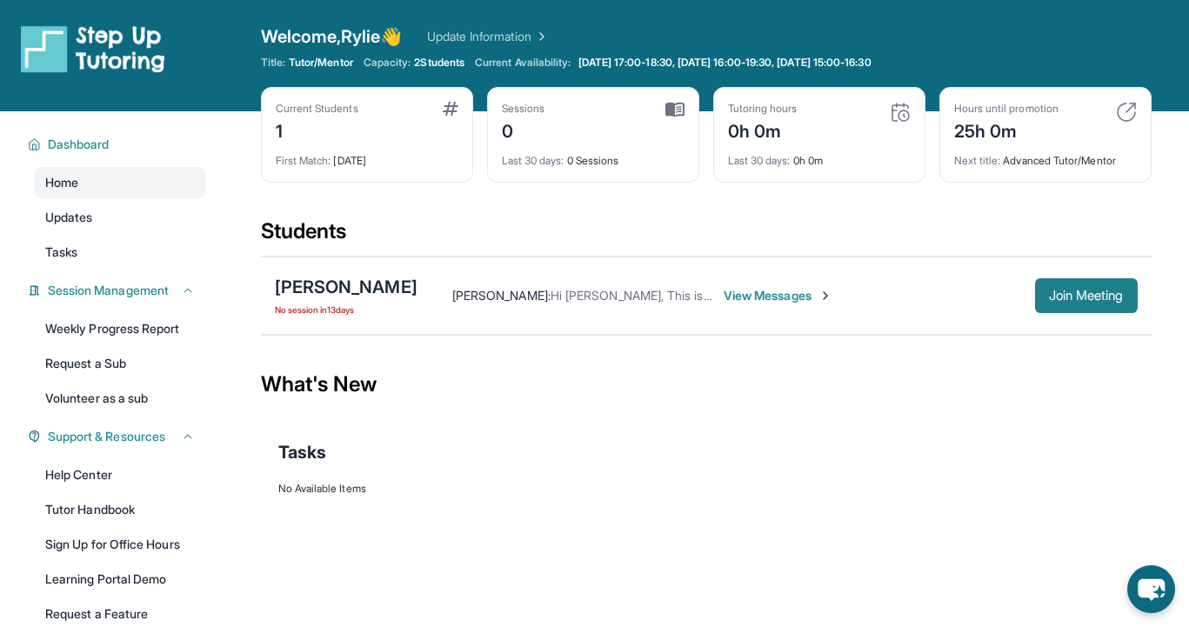  What do you see at coordinates (117, 290) in the screenshot?
I see `button: Session Management` at bounding box center [117, 290].